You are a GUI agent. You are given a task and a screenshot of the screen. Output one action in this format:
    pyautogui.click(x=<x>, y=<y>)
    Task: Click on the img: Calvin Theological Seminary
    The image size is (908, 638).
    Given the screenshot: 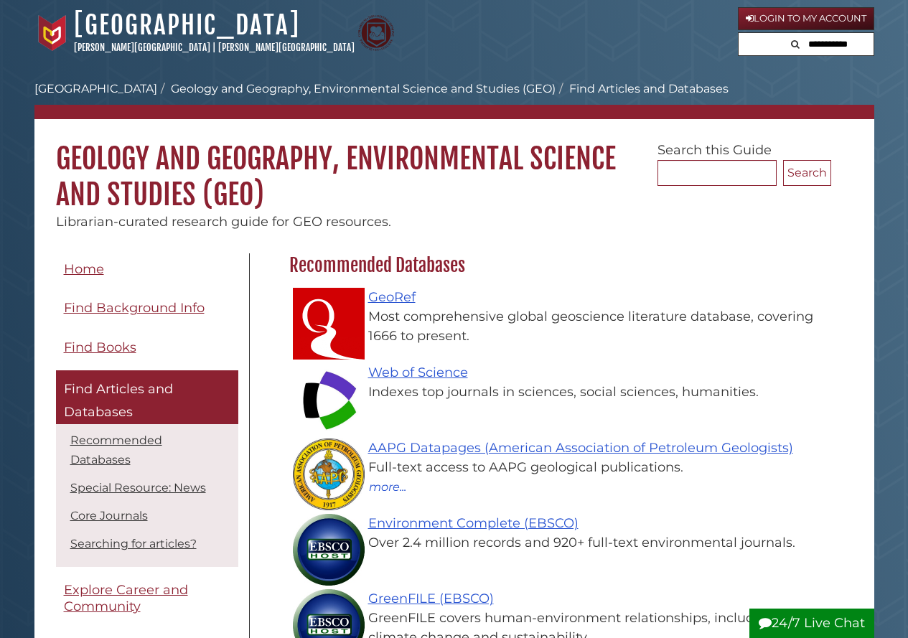 What is the action you would take?
    pyautogui.click(x=376, y=33)
    